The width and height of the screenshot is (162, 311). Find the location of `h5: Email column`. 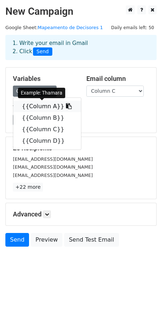

h5: Email column is located at coordinates (118, 79).